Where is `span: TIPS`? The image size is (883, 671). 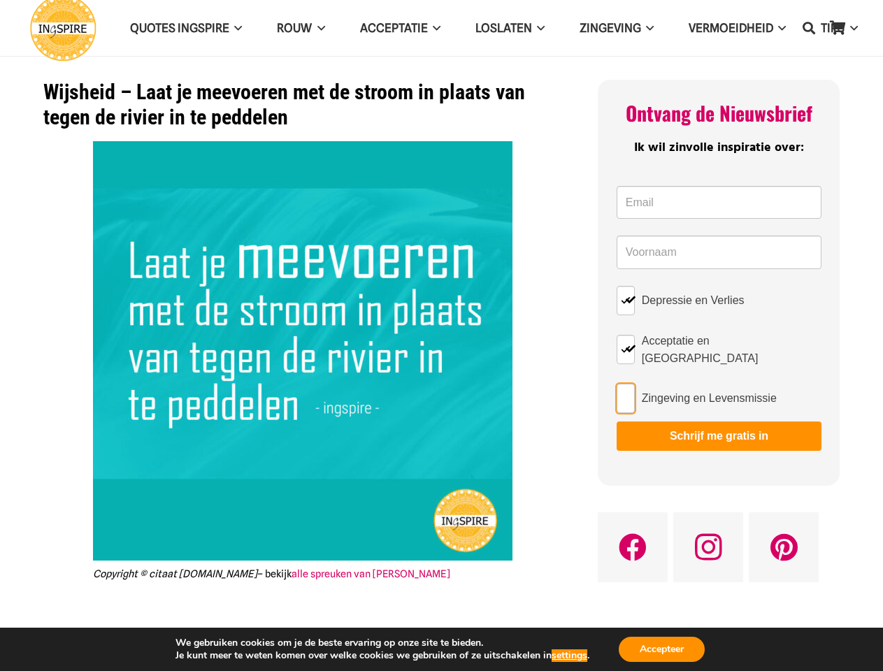 span: TIPS is located at coordinates (833, 28).